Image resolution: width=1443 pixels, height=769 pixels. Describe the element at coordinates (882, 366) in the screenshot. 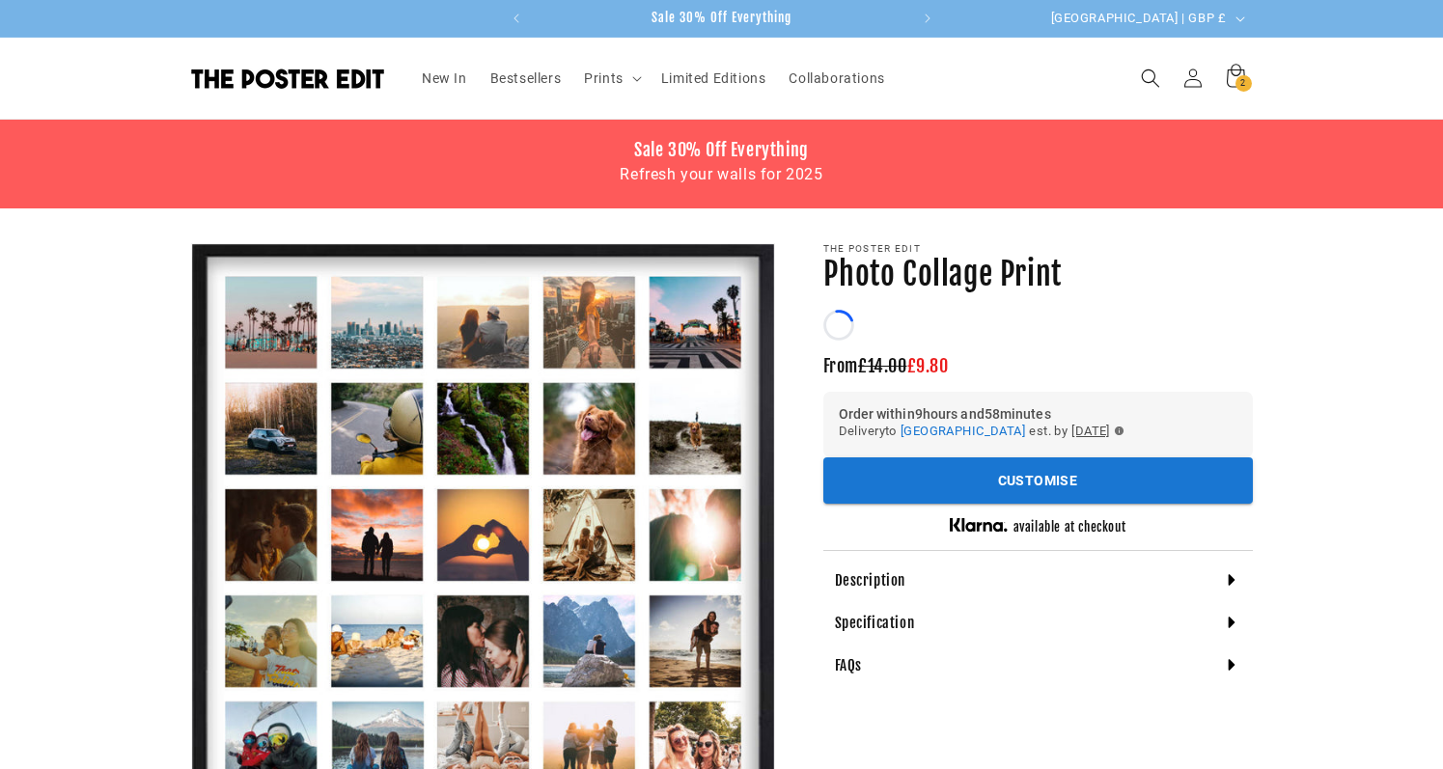

I see `span: £14.00` at that location.